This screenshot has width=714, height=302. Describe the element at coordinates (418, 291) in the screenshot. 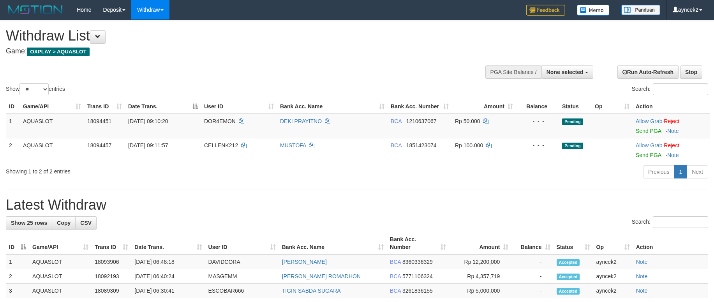

I see `span: Copy 3261836155 to clipboard` at that location.